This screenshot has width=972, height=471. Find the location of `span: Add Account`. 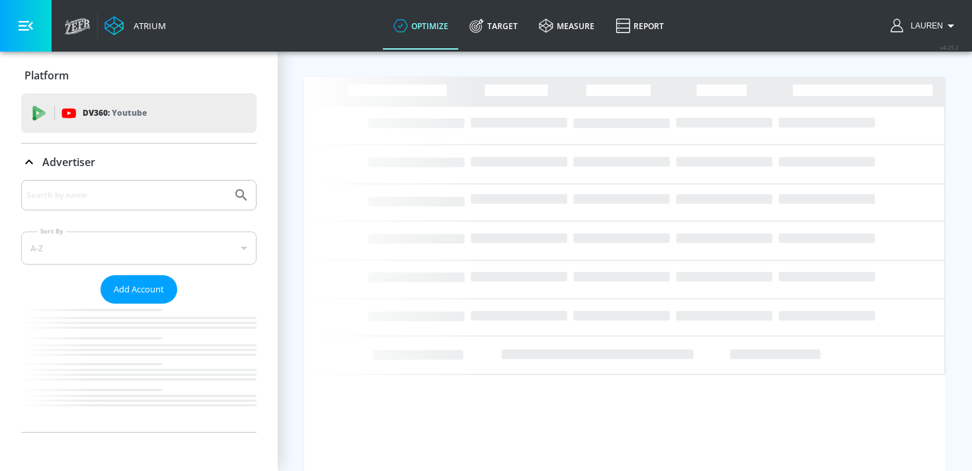

span: Add Account is located at coordinates (139, 289).